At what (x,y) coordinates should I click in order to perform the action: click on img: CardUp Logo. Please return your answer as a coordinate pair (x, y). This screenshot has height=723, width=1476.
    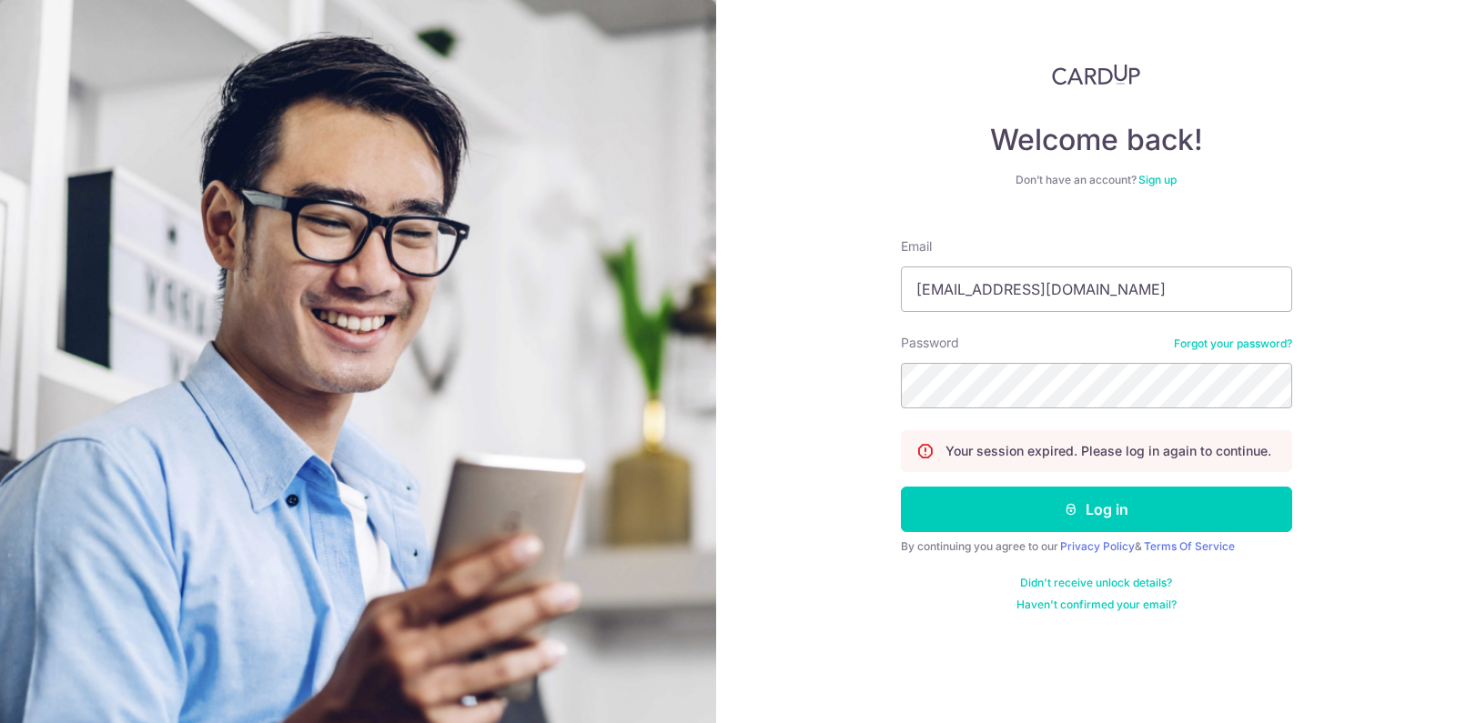
    Looking at the image, I should click on (1096, 75).